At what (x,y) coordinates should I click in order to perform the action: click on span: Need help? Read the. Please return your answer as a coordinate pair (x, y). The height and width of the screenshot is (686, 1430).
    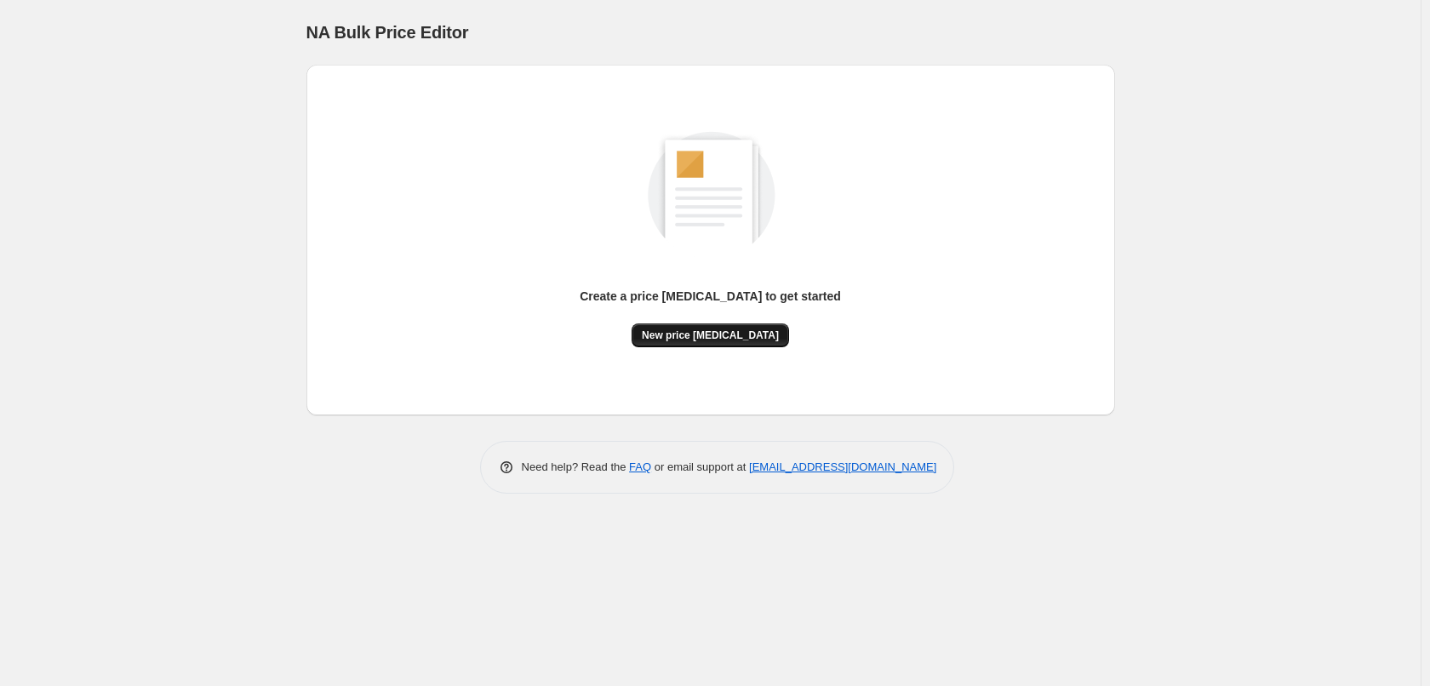
    Looking at the image, I should click on (575, 466).